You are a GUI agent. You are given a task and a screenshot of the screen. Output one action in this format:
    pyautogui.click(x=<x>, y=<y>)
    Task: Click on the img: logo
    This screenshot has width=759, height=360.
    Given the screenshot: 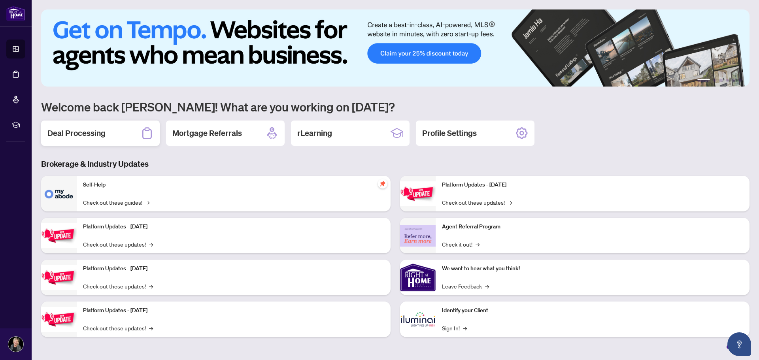 What is the action you would take?
    pyautogui.click(x=16, y=13)
    